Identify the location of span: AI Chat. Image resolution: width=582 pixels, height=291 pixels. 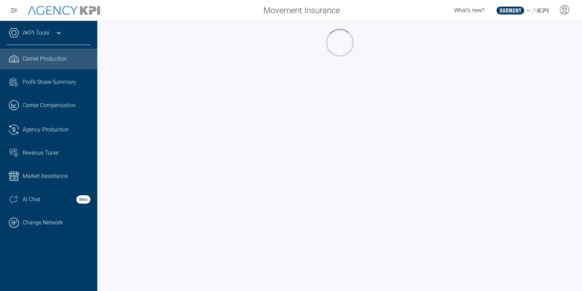
(31, 200).